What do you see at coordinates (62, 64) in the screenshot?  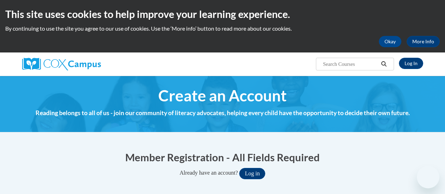 I see `img: Cox Campus` at bounding box center [62, 64].